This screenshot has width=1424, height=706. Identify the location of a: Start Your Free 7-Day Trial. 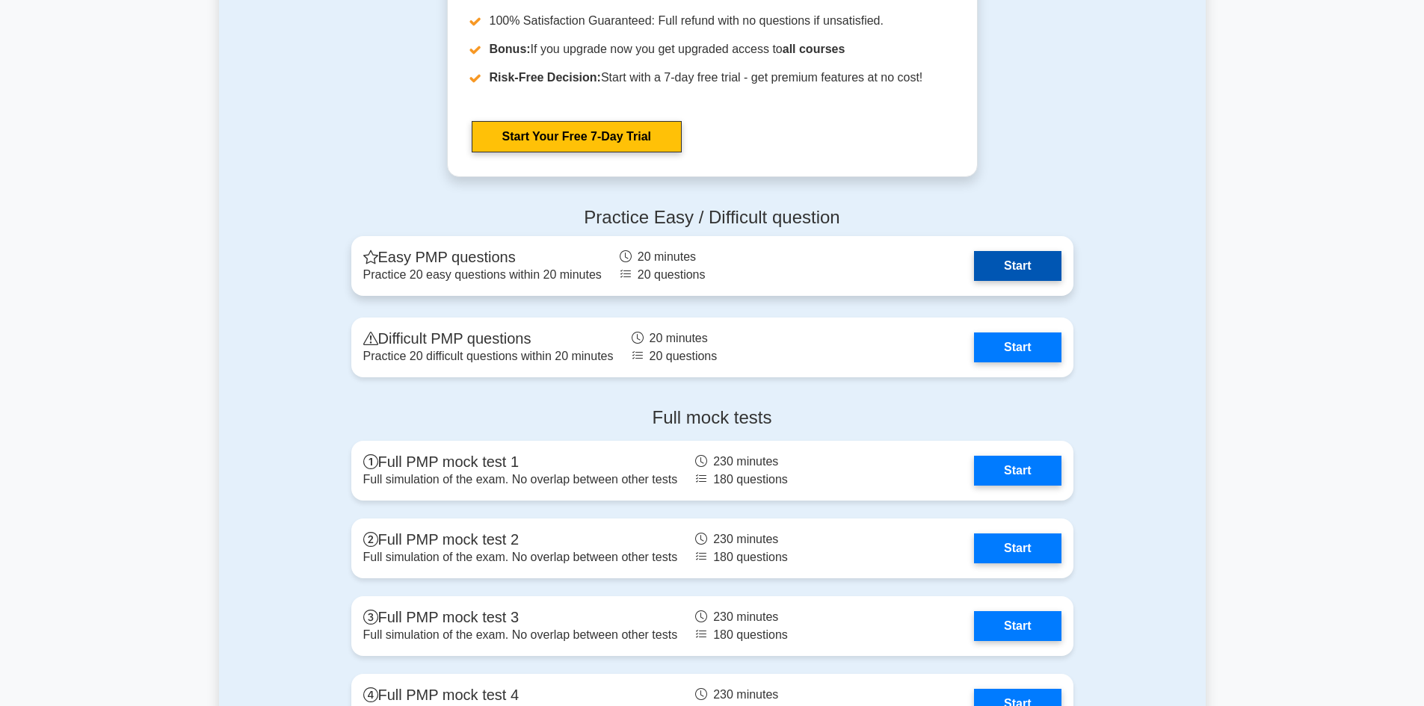
(576, 137).